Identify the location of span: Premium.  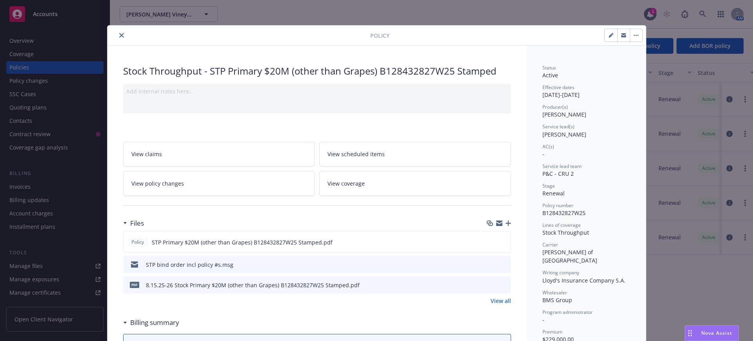
(553, 332).